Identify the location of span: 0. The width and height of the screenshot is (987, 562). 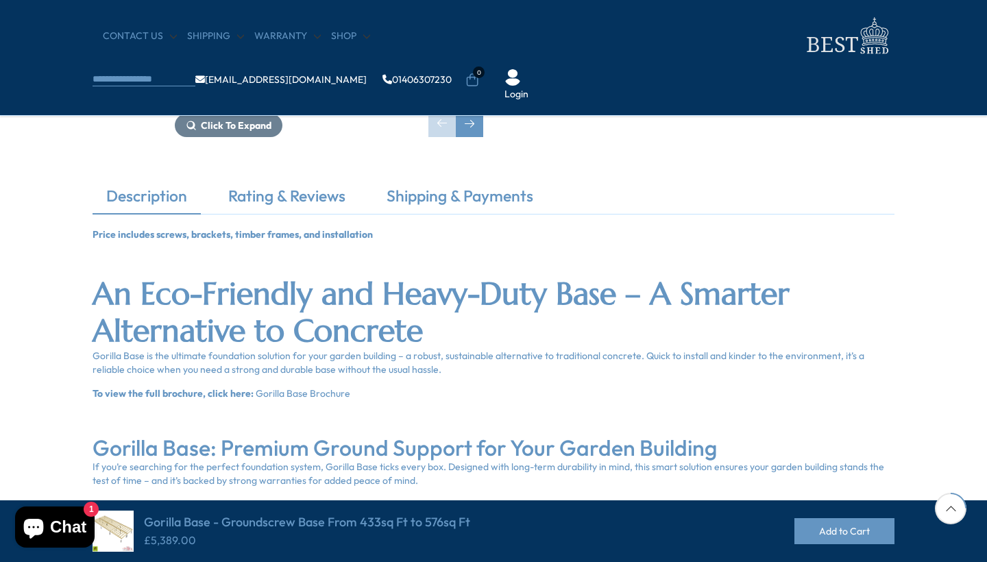
(478, 72).